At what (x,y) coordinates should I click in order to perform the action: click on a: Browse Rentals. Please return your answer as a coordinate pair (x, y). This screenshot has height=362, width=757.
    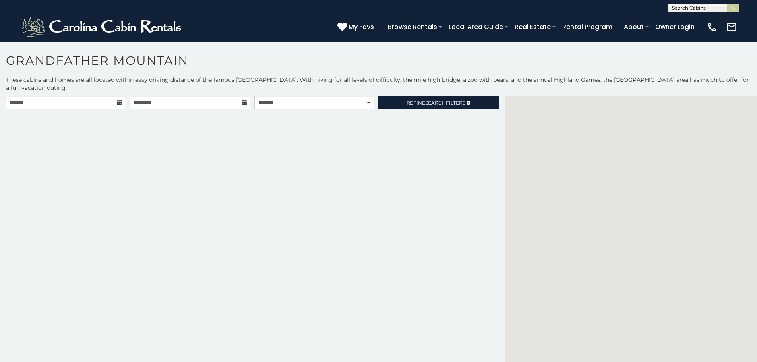
    Looking at the image, I should click on (412, 27).